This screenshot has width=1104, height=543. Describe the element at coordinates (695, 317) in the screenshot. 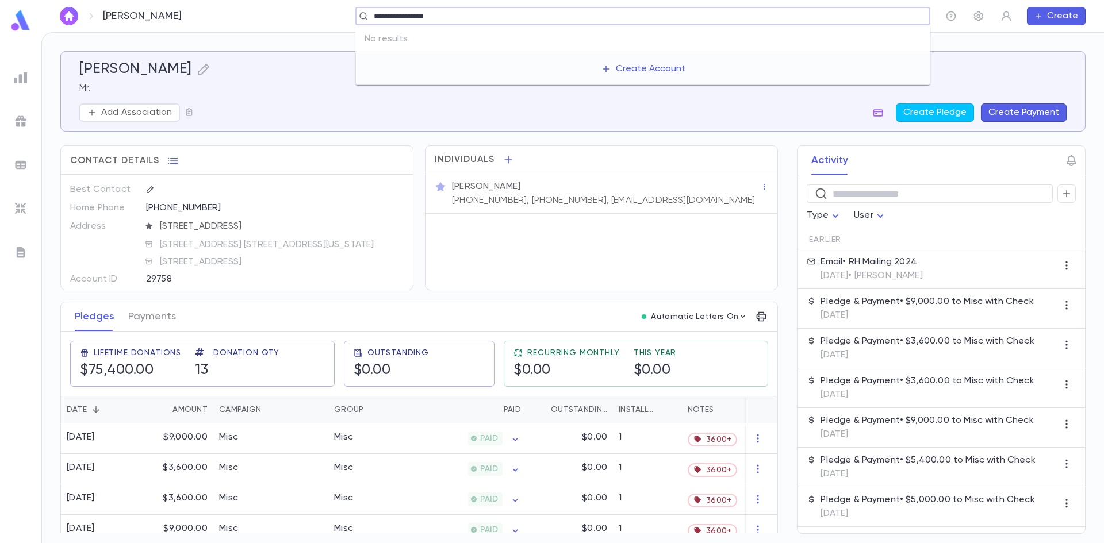

I see `p: Automatic Letters On` at that location.